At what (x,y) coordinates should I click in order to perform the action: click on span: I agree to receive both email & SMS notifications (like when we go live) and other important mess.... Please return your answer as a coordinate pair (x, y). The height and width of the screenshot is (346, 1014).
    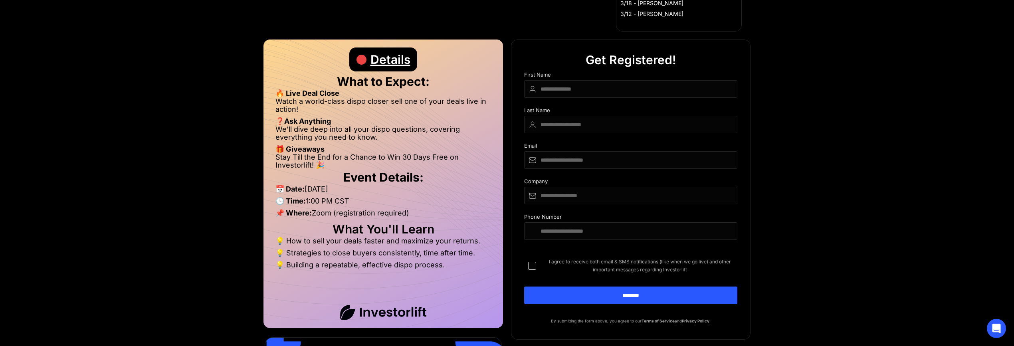
    Looking at the image, I should click on (640, 266).